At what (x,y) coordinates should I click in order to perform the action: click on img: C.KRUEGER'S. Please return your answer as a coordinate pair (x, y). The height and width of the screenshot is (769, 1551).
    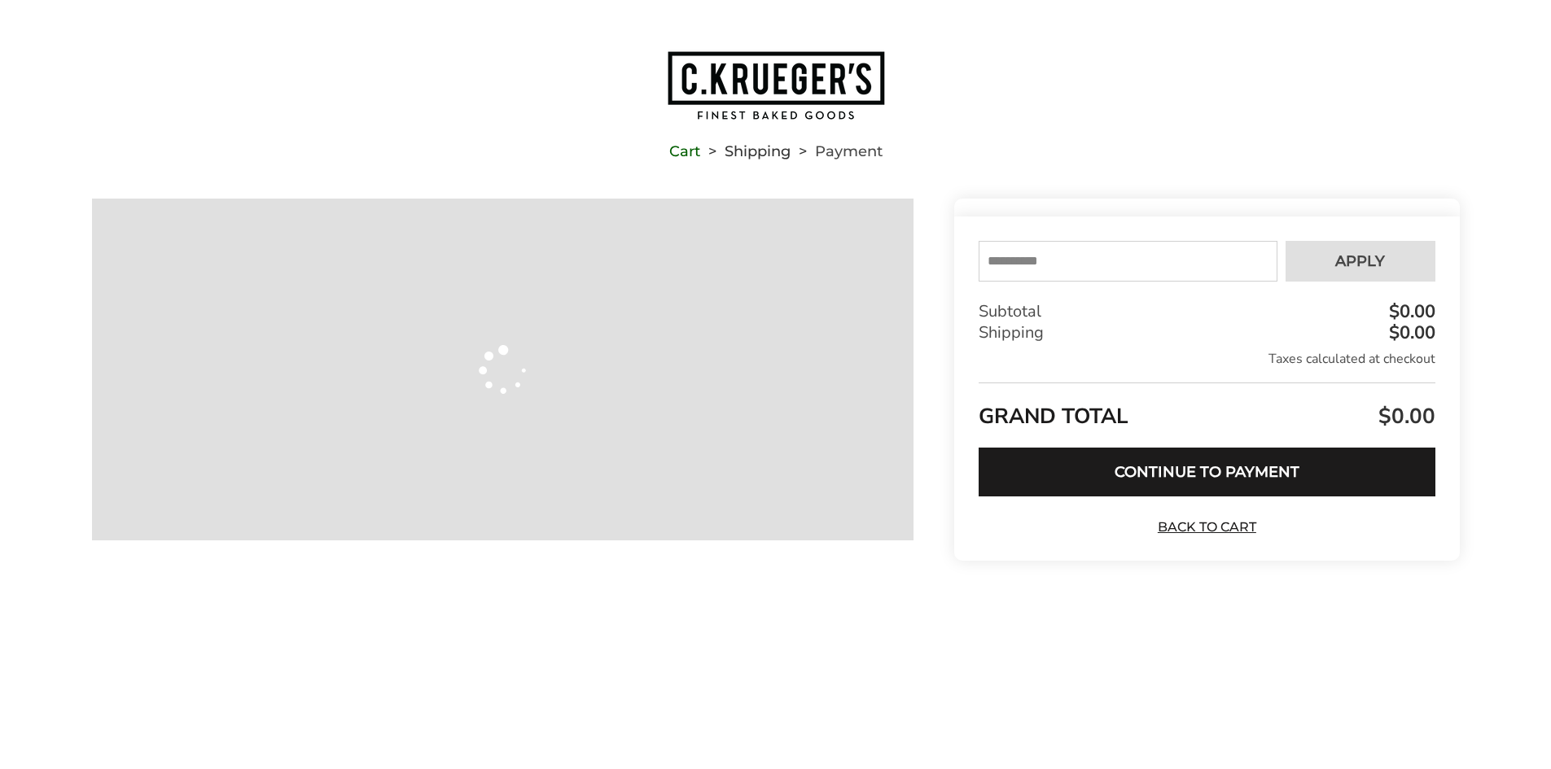
    Looking at the image, I should click on (776, 85).